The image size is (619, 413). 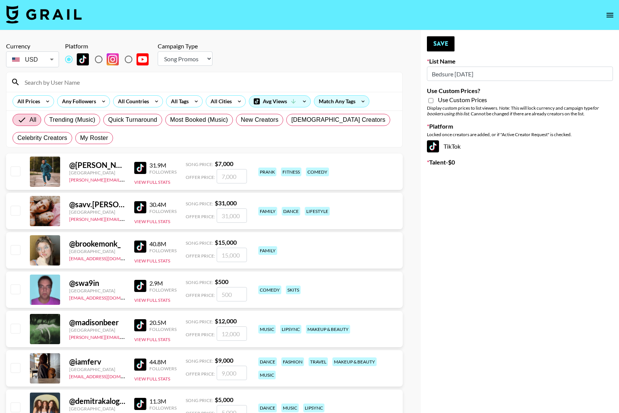 What do you see at coordinates (520, 162) in the screenshot?
I see `label: Talent - $ 0` at bounding box center [520, 162].